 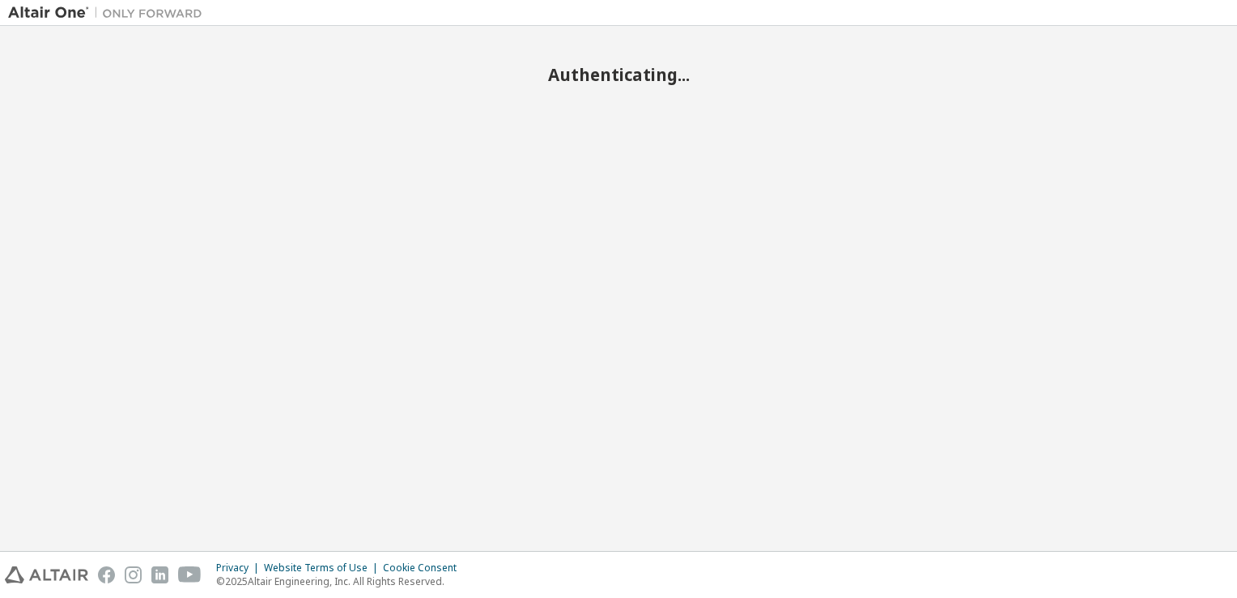 What do you see at coordinates (323, 568) in the screenshot?
I see `div: Website Terms of Use` at bounding box center [323, 568].